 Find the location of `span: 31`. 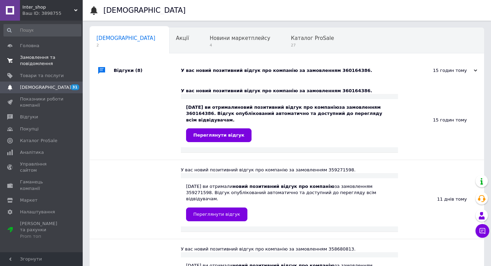

span: 31 is located at coordinates (75, 87).